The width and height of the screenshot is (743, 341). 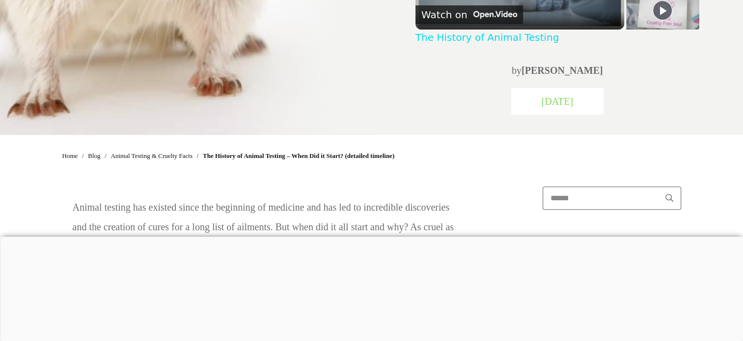 What do you see at coordinates (152, 155) in the screenshot?
I see `span: Animal Testing & Cruelty Facts` at bounding box center [152, 155].